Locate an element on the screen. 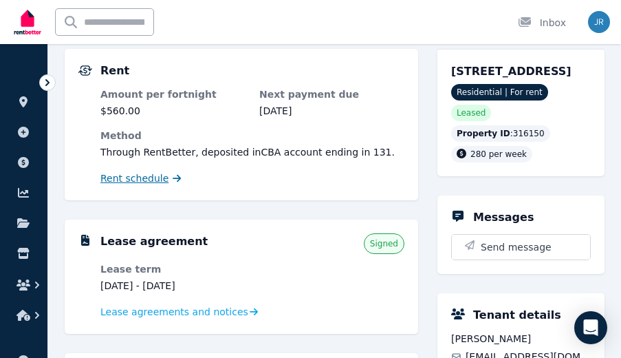 The height and width of the screenshot is (358, 621). dt: Lease term is located at coordinates (173, 269).